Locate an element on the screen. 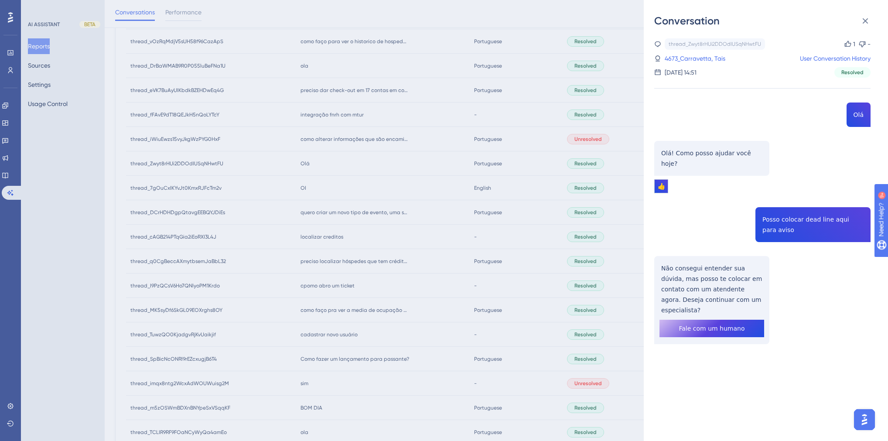 This screenshot has height=441, width=888. div: 9+ is located at coordinates (62, 8).